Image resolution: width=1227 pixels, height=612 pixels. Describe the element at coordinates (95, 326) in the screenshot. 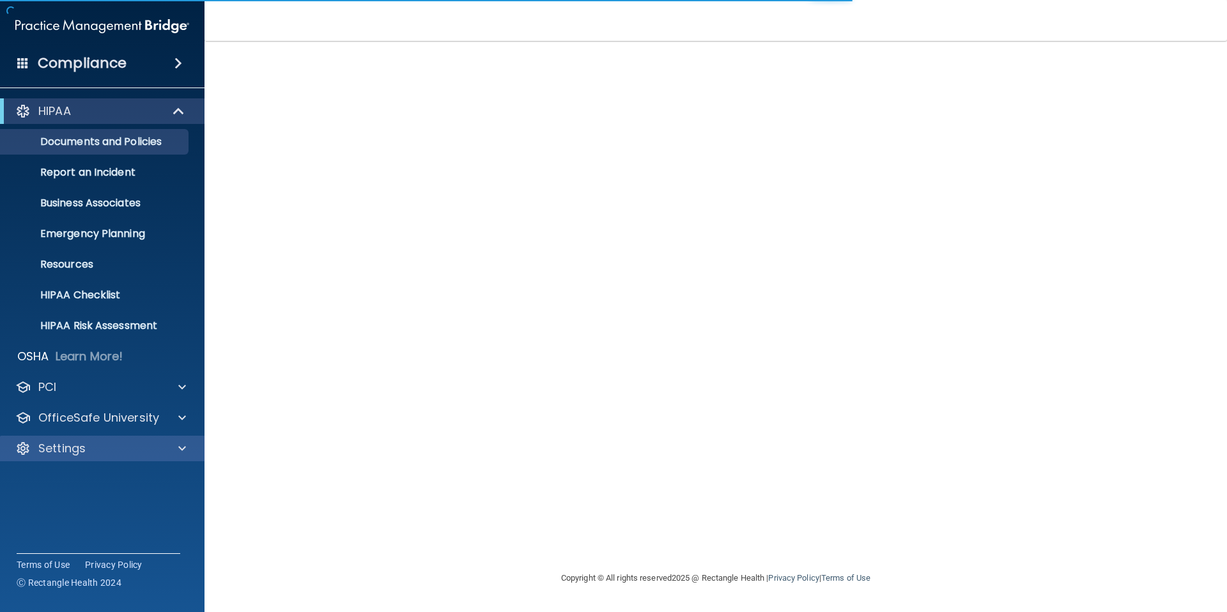

I see `p: HIPAA Risk Assessment` at that location.